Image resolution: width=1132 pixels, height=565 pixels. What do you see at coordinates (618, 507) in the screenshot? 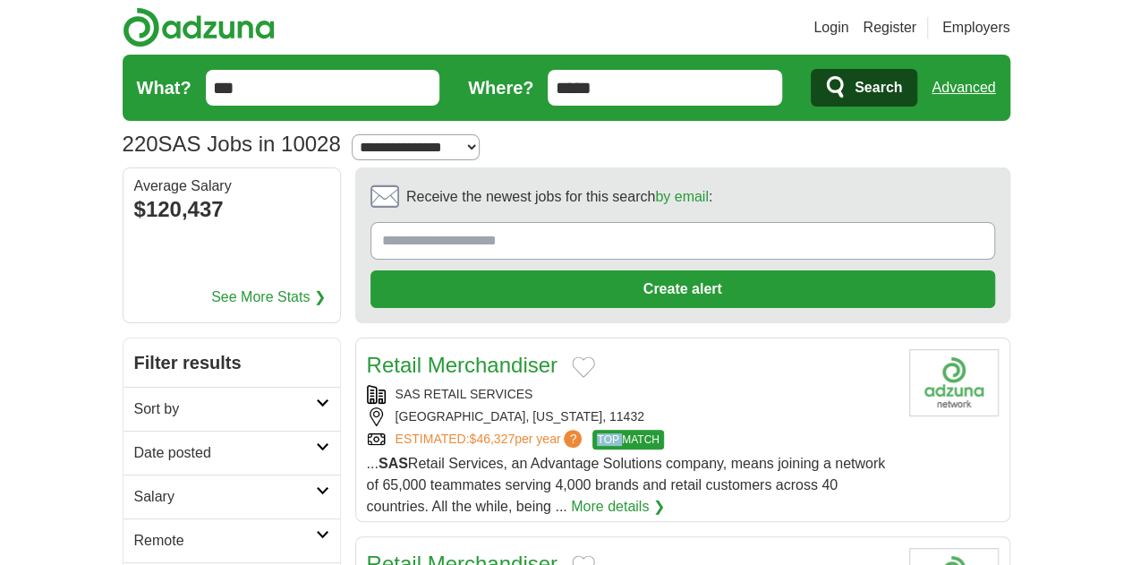
I see `a: More details ❯` at bounding box center [618, 507].